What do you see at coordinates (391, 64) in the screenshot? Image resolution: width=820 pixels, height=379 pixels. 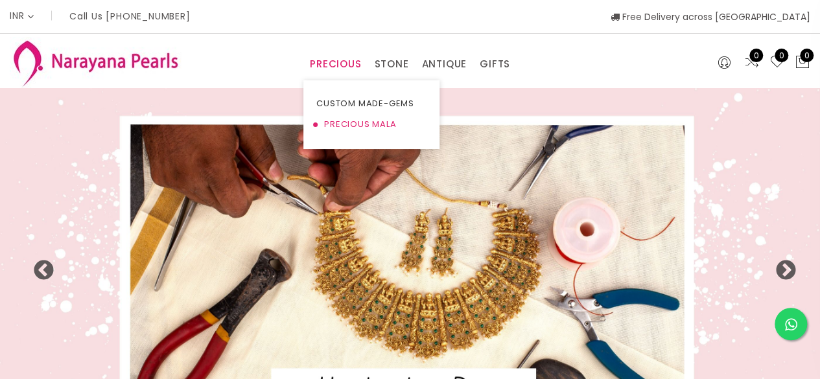 I see `a: STONE` at bounding box center [391, 64].